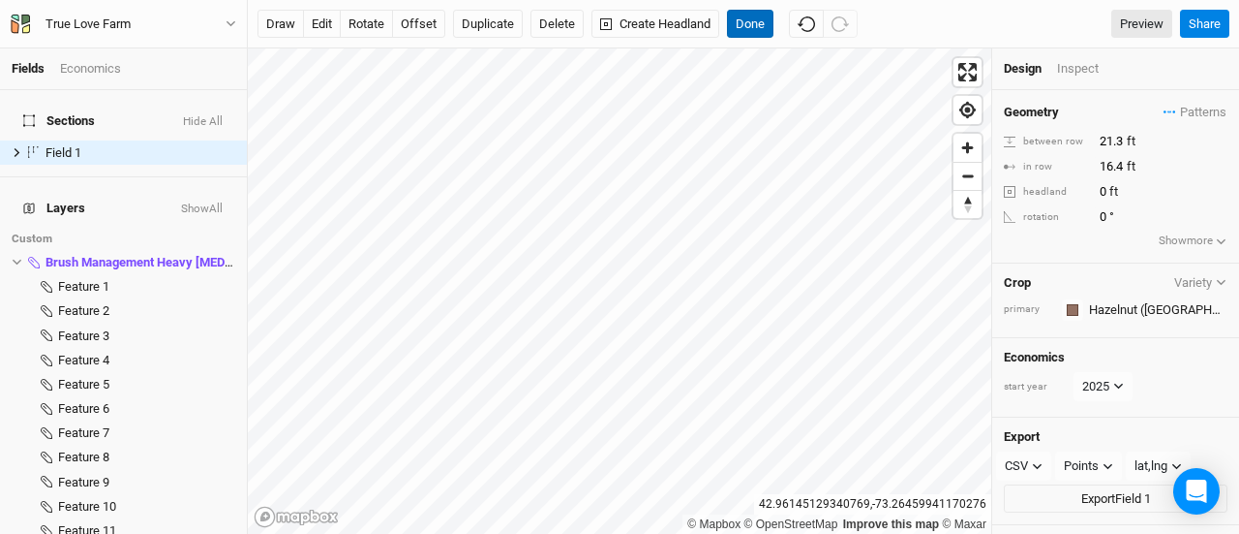  Describe the element at coordinates (620, 291) in the screenshot. I see `canvas: Map` at that location.